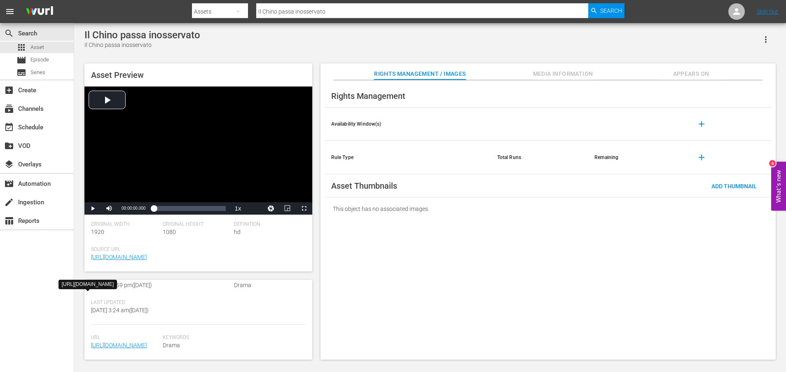  I want to click on span: Last Updated, so click(125, 303).